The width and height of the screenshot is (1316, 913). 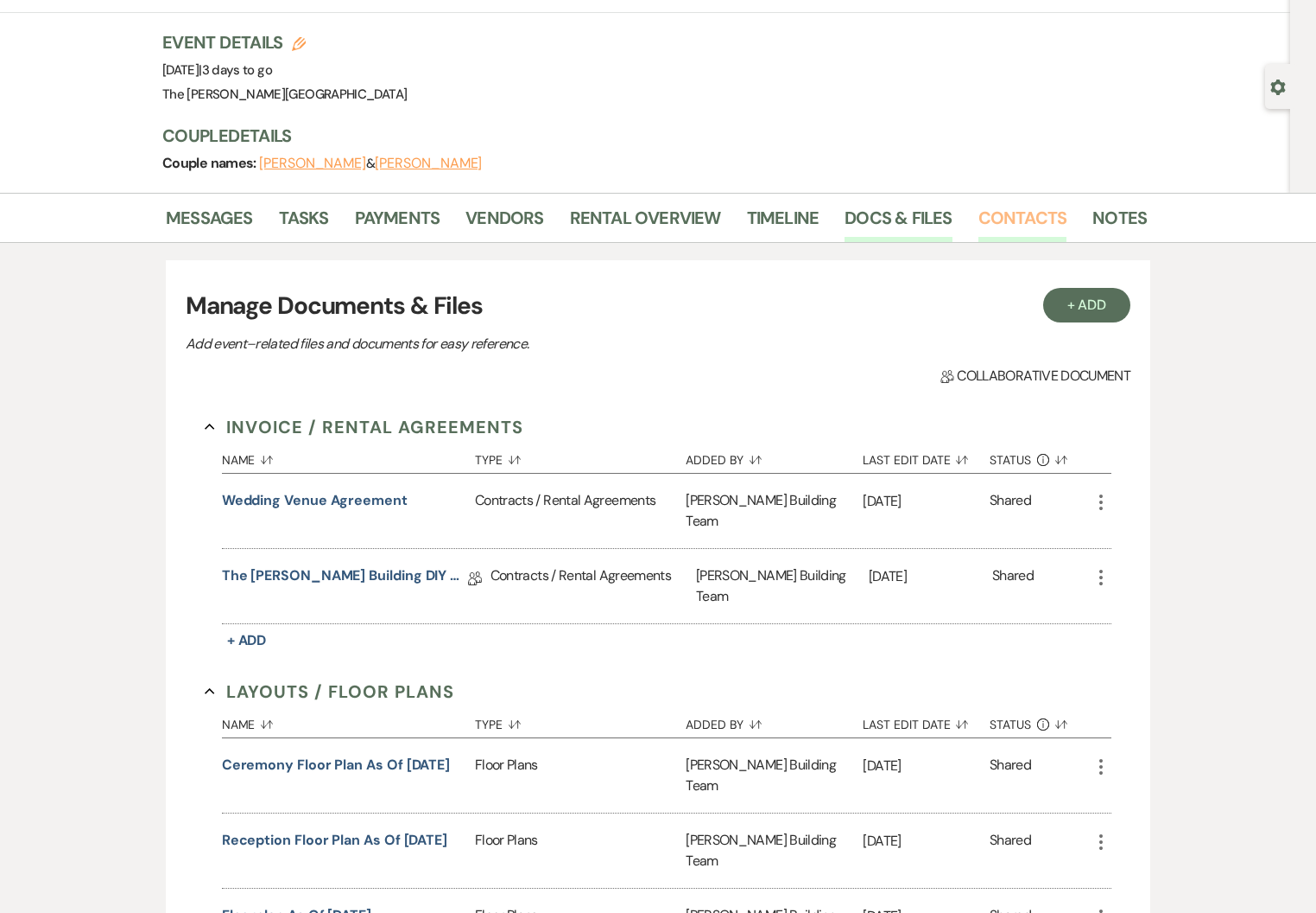 What do you see at coordinates (1278, 86) in the screenshot?
I see `button: Open lead details` at bounding box center [1278, 86].